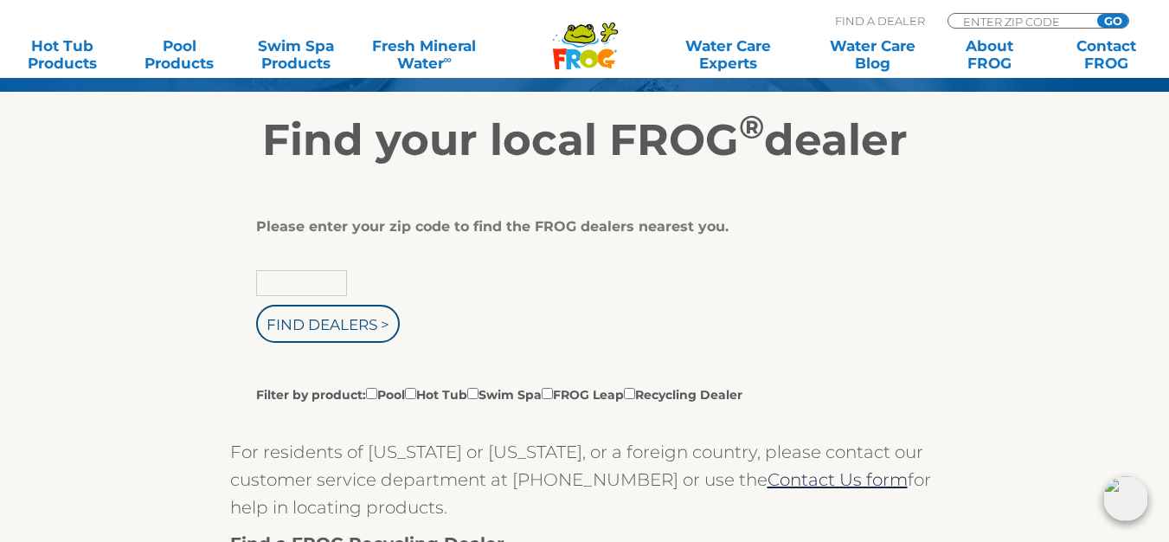  Describe the element at coordinates (62, 55) in the screenshot. I see `a: Hot TubProducts` at that location.